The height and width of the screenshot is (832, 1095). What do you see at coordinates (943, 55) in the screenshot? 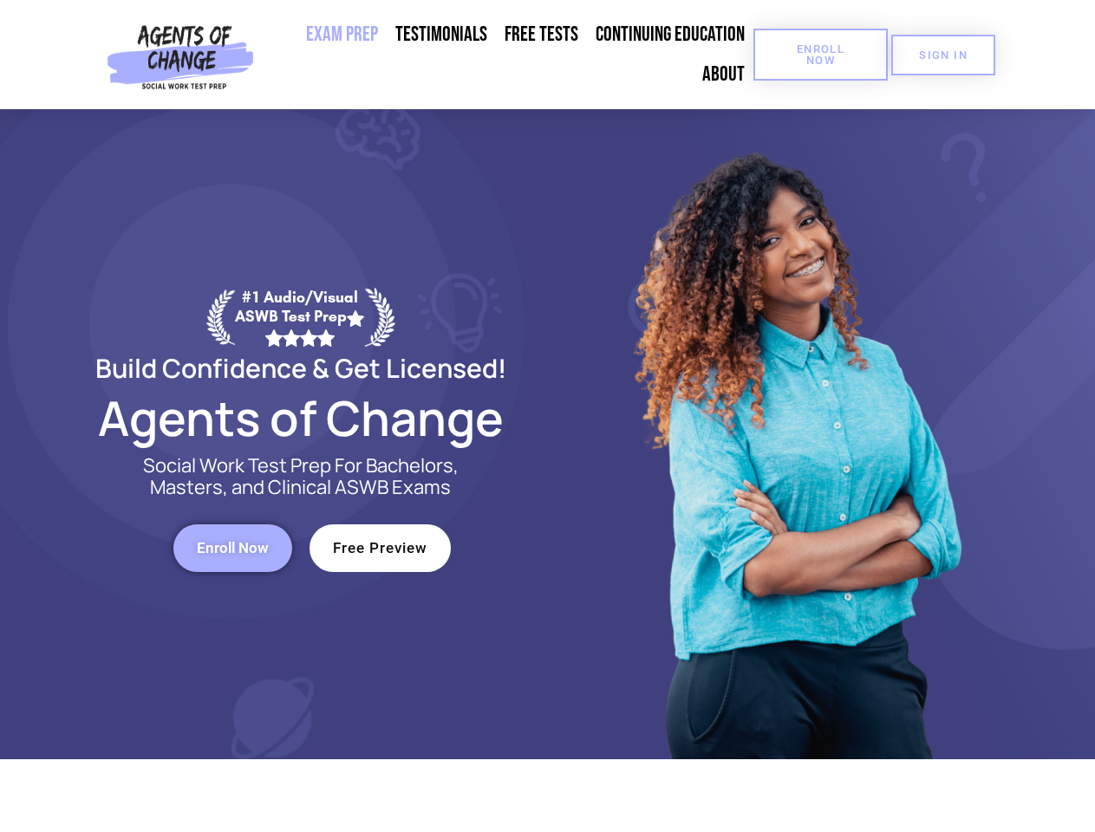
I see `a: SIGN IN` at bounding box center [943, 55].